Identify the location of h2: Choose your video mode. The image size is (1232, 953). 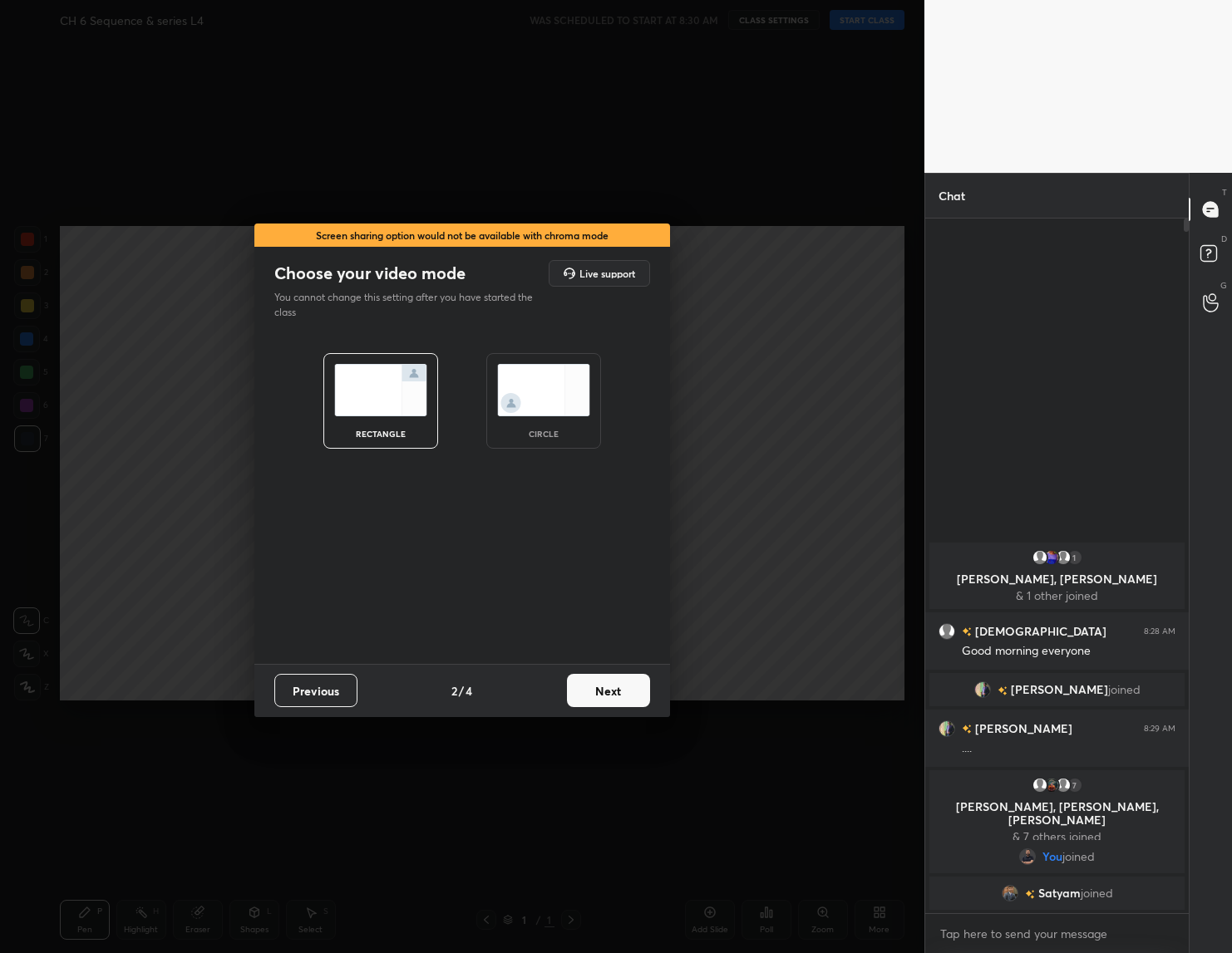
(370, 273).